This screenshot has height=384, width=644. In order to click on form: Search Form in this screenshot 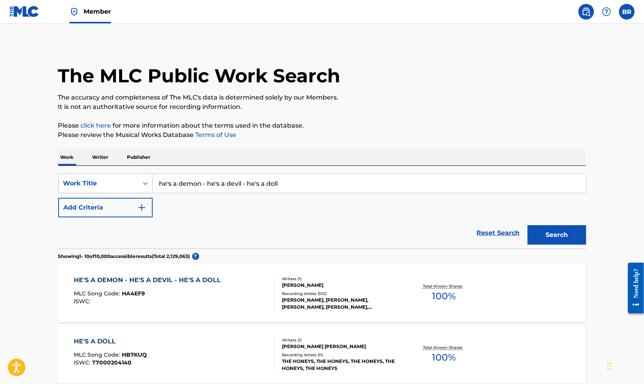, I will do `click(322, 211)`.